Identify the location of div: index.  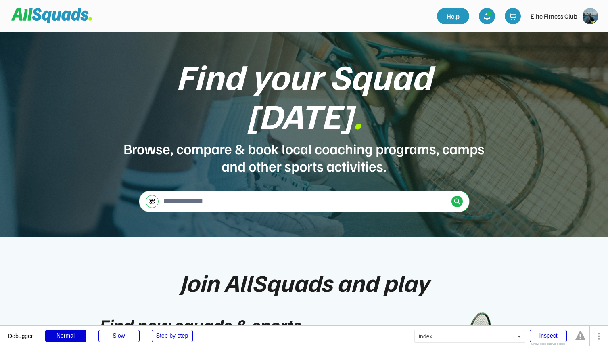
(470, 336).